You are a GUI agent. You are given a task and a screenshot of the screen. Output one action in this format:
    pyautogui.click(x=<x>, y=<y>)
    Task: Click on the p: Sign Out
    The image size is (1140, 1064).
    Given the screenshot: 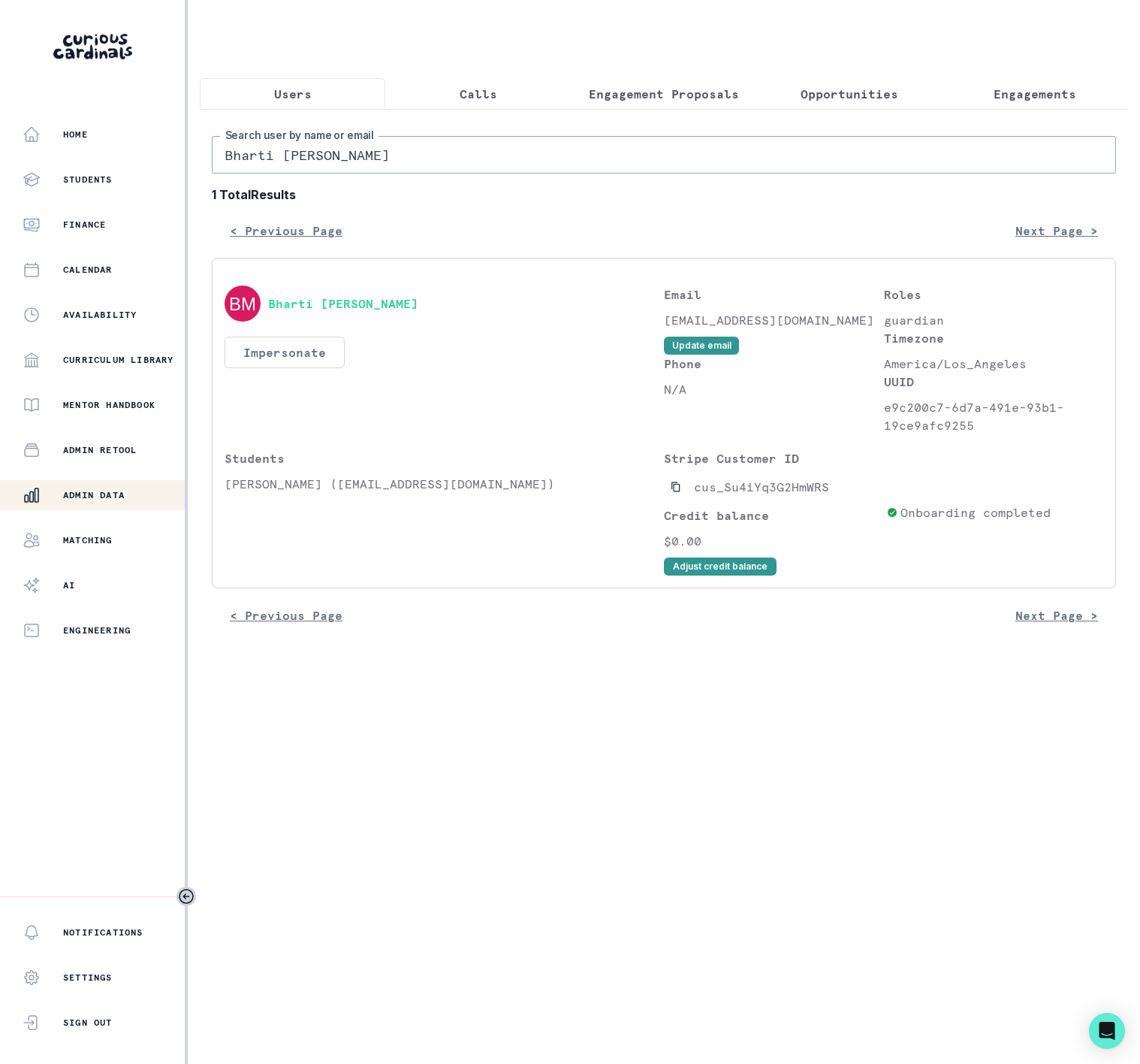 What is the action you would take?
    pyautogui.click(x=88, y=1023)
    